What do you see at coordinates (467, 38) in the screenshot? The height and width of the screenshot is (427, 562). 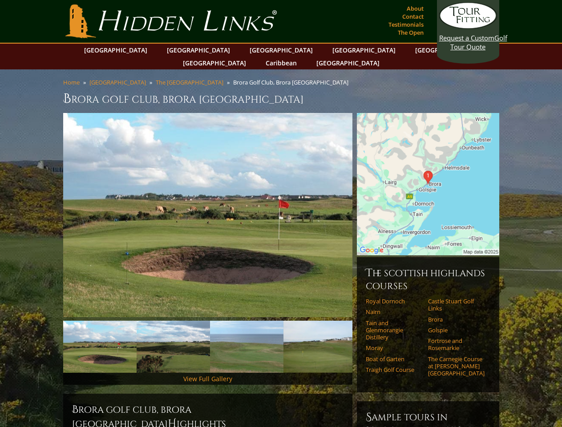 I see `span: Request a Custom` at bounding box center [467, 38].